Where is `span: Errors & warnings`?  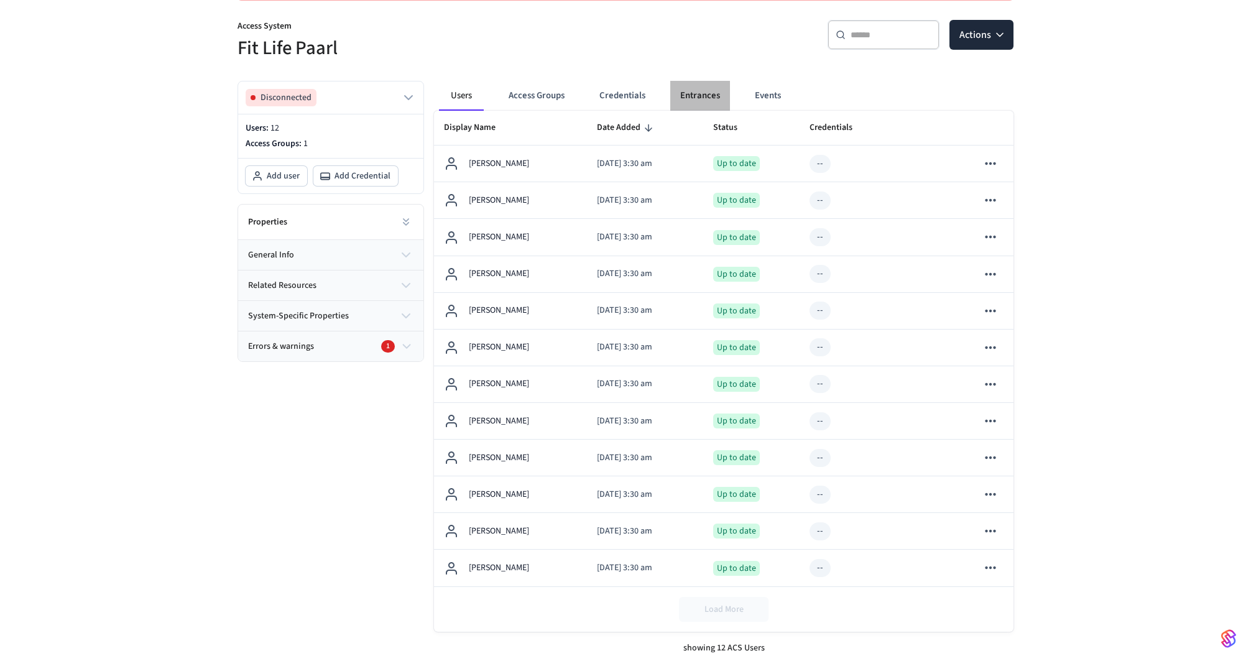 span: Errors & warnings is located at coordinates (281, 346).